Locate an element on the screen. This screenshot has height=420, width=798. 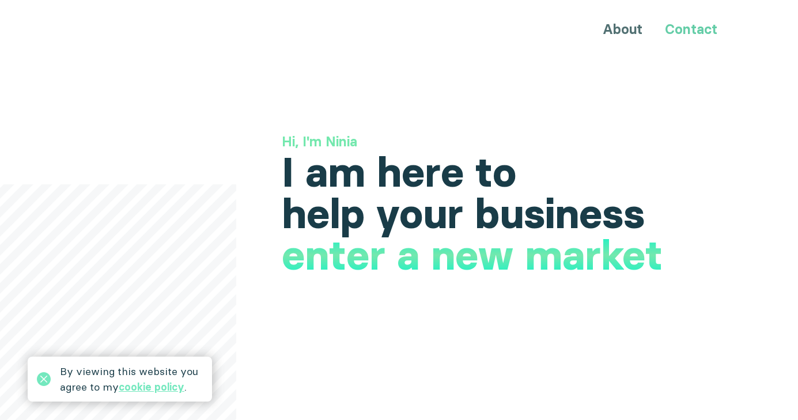
div: By viewing this website you agree to my . is located at coordinates (131, 379).